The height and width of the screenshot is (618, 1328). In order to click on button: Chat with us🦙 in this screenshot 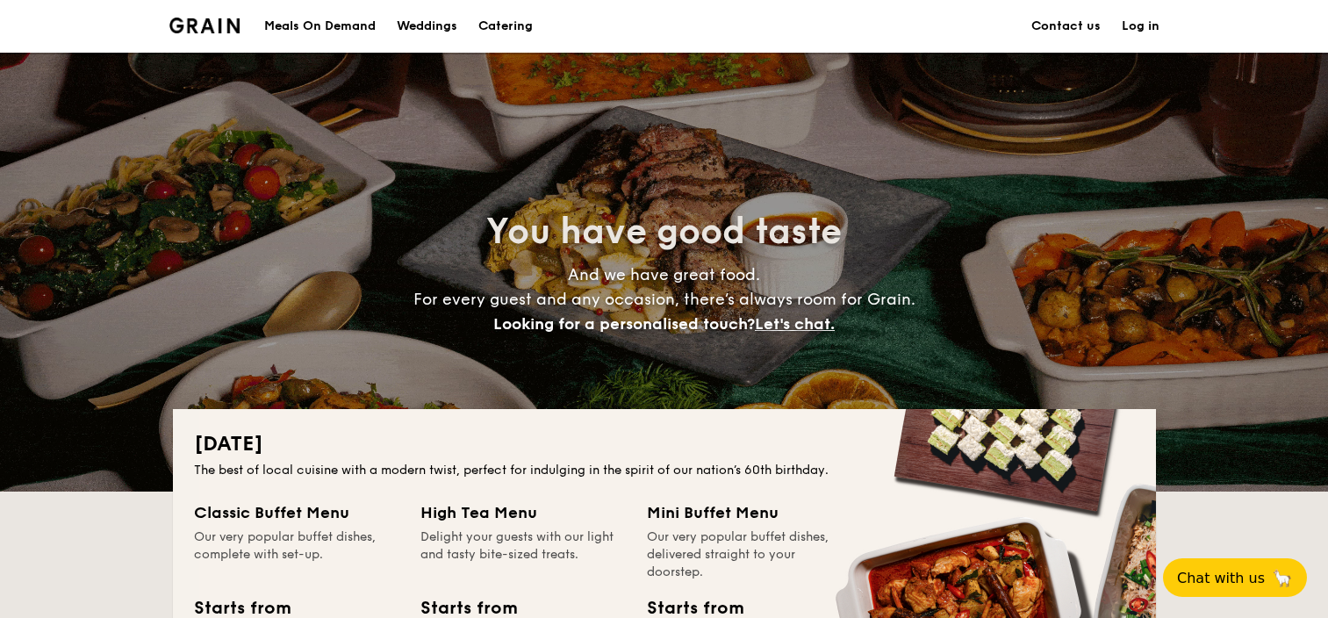, I will do `click(1235, 577)`.